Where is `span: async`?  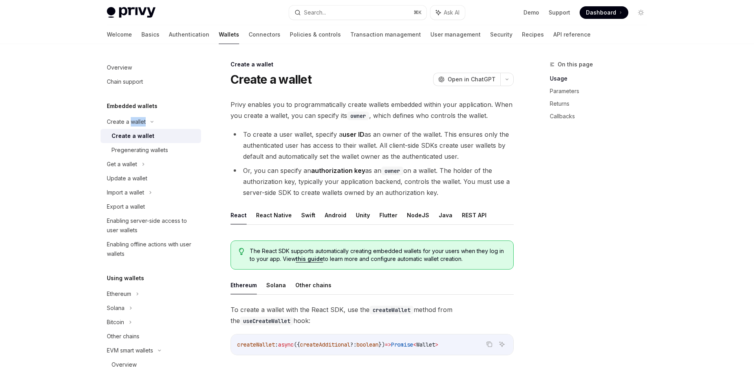
span: async is located at coordinates (286, 344).